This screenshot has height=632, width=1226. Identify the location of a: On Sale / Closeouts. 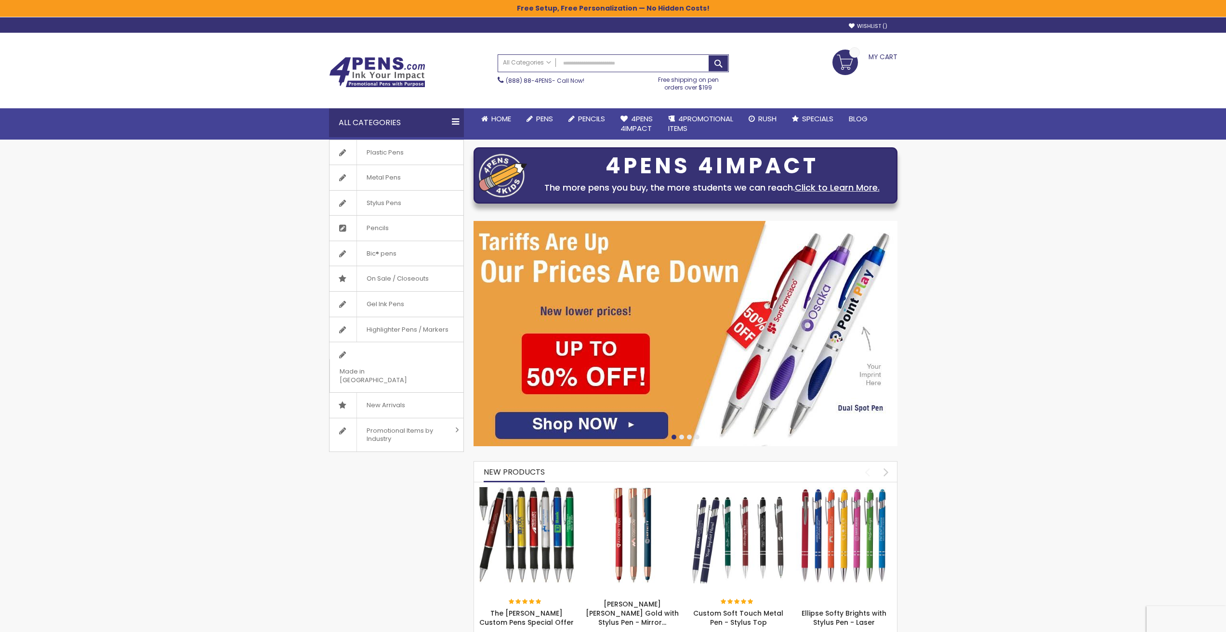
(396, 279).